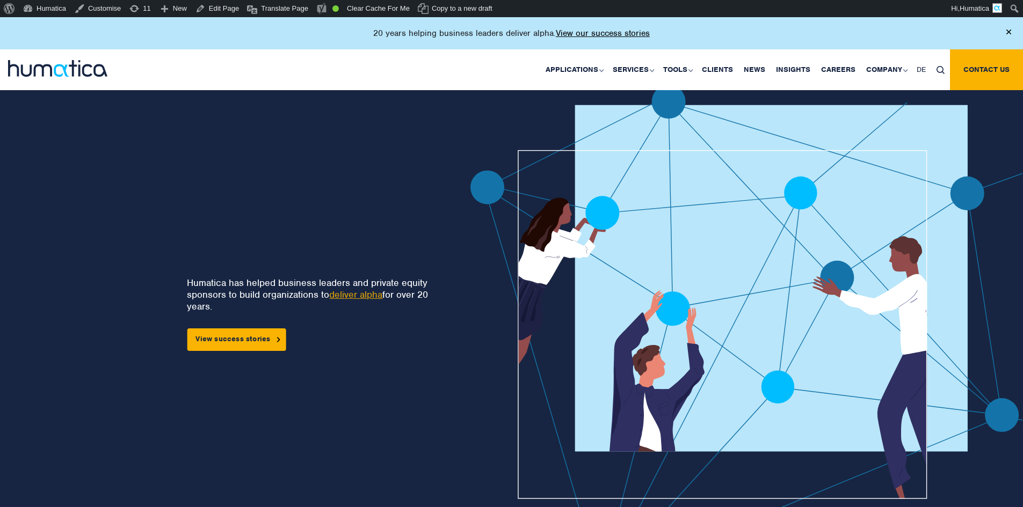 Image resolution: width=1023 pixels, height=507 pixels. What do you see at coordinates (793, 70) in the screenshot?
I see `a: Insights` at bounding box center [793, 70].